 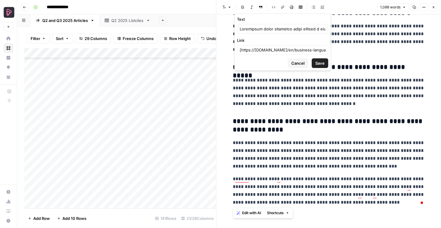 I want to click on button: Save, so click(x=320, y=63).